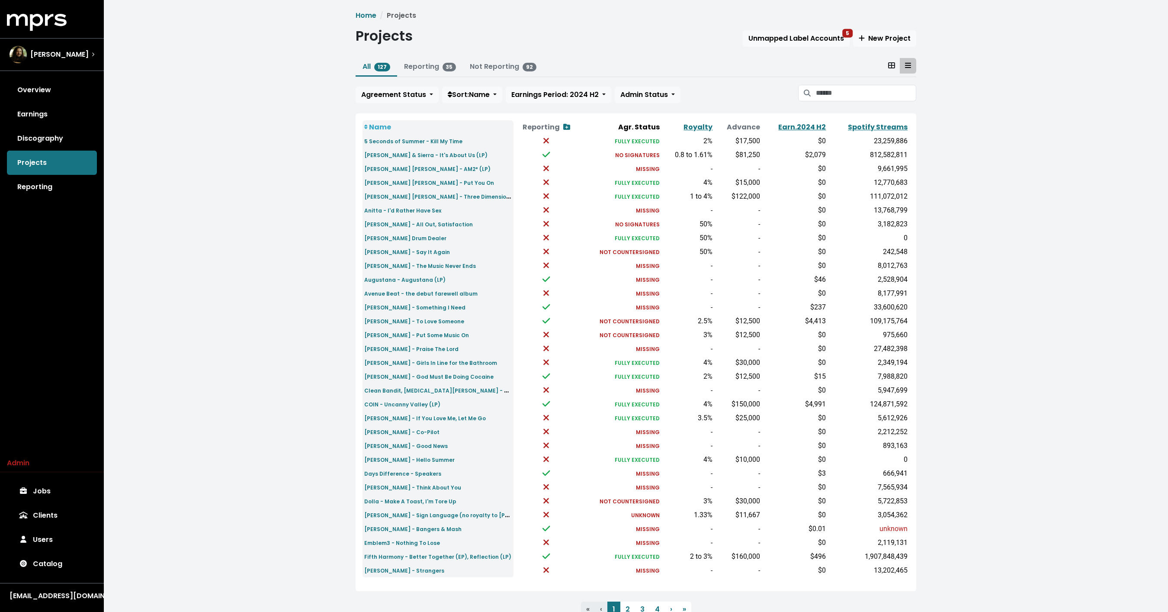 Image resolution: width=1168 pixels, height=612 pixels. What do you see at coordinates (688, 501) in the screenshot?
I see `td: 3%` at bounding box center [688, 501].